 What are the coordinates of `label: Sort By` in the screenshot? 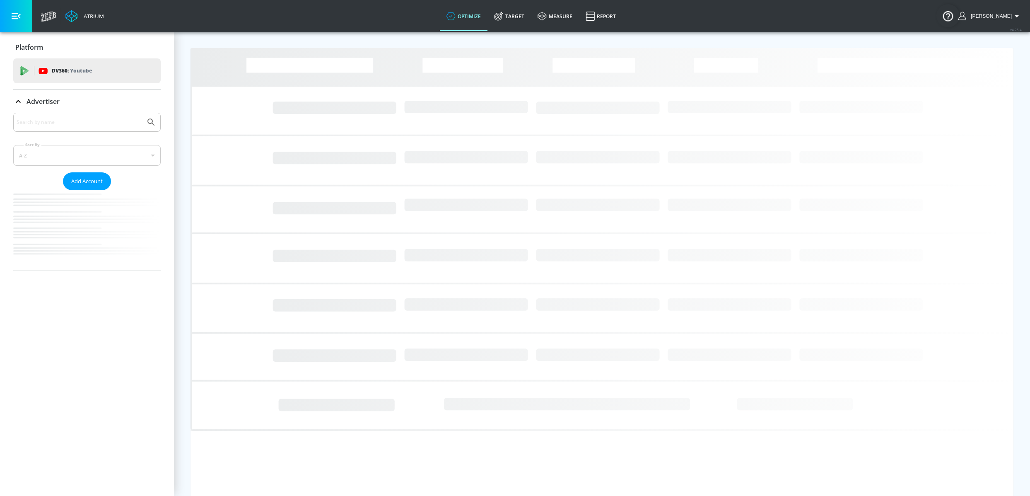 It's located at (32, 145).